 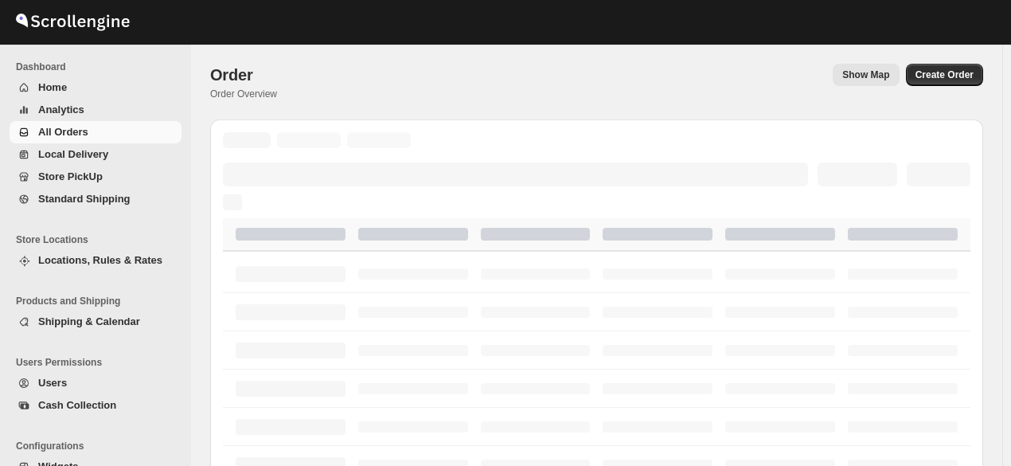 I want to click on span: Products and Shipping, so click(x=99, y=301).